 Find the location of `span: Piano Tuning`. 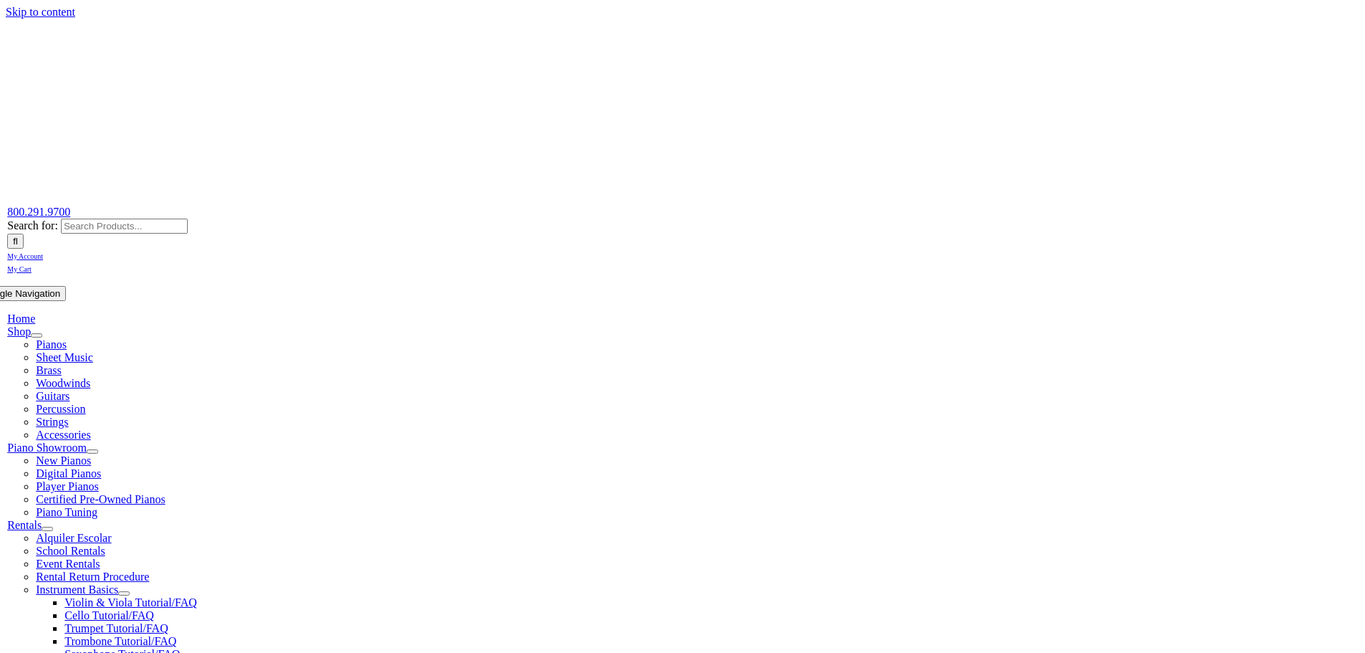

span: Piano Tuning is located at coordinates (67, 512).